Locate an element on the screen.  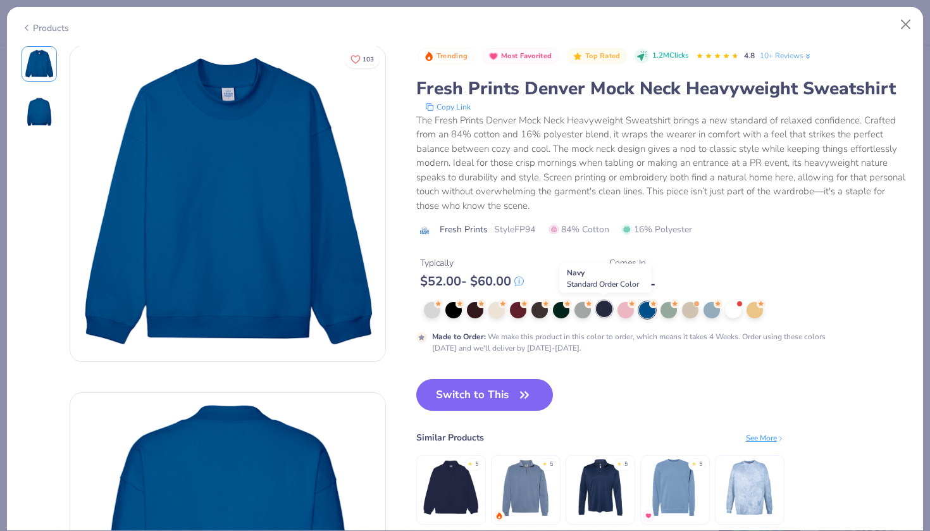
div: Typically is located at coordinates (472, 263).